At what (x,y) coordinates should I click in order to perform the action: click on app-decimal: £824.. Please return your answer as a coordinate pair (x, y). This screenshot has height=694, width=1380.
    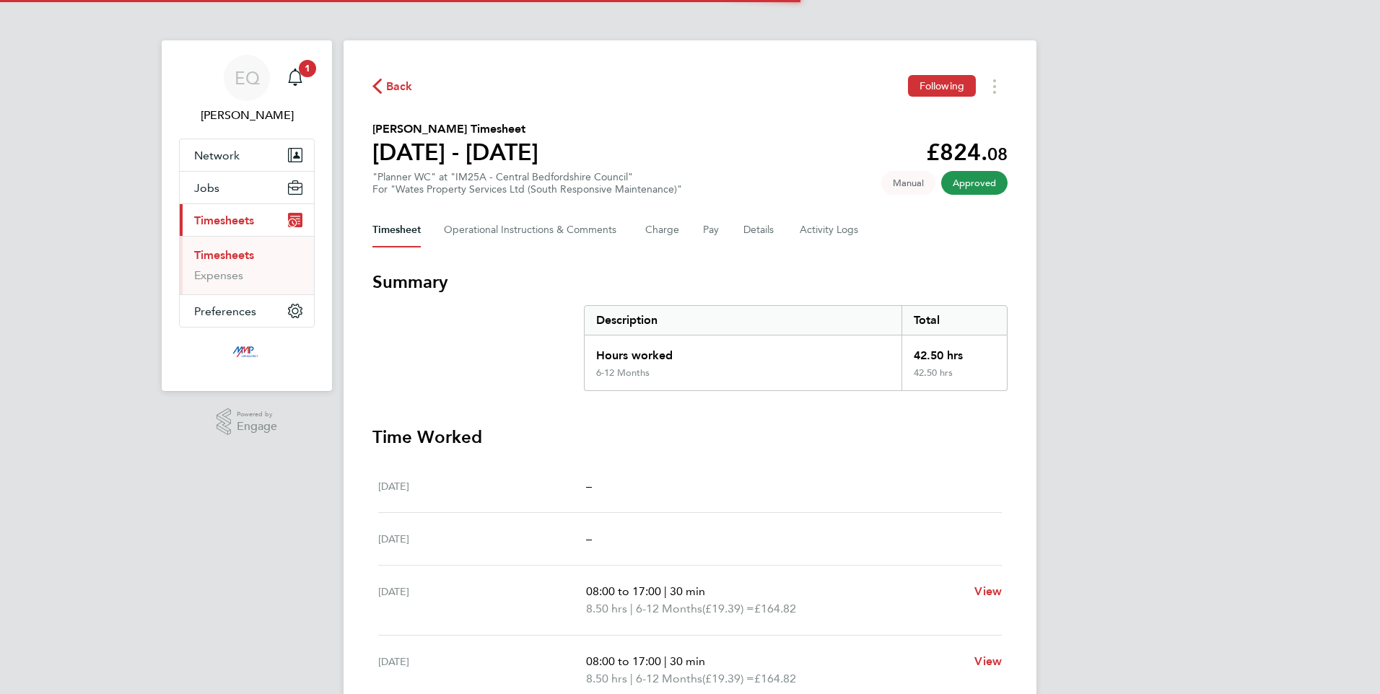
    Looking at the image, I should click on (967, 152).